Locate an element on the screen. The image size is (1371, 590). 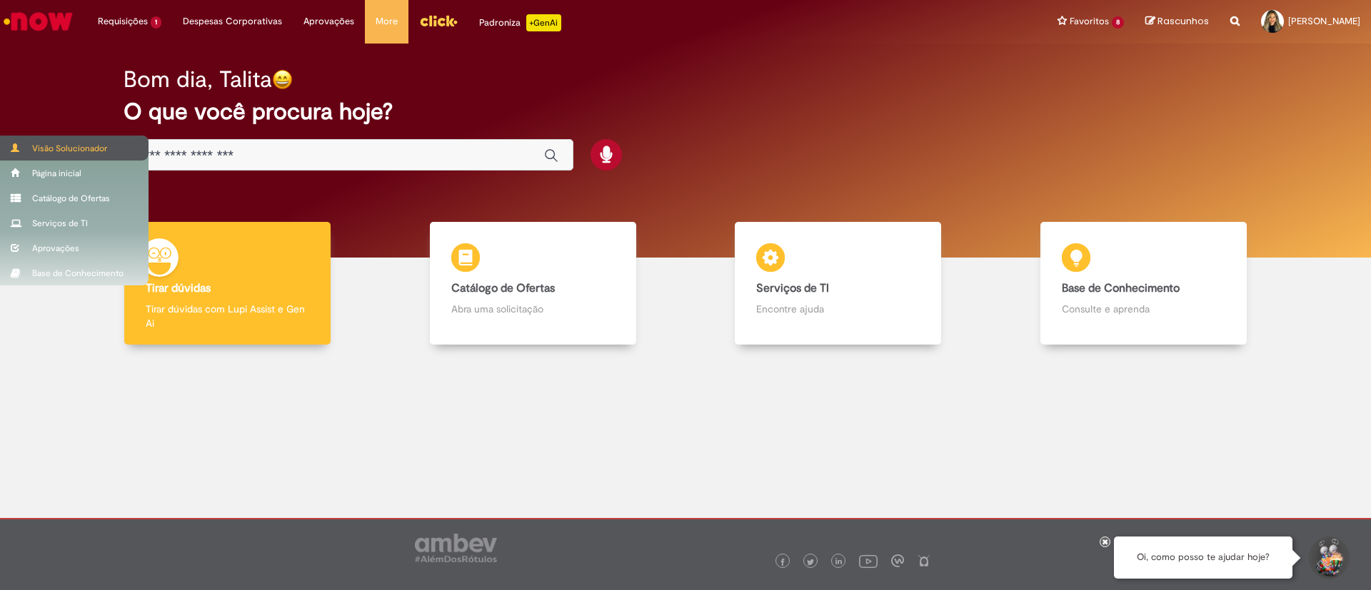
h2: Bom dia, Talita is located at coordinates (198, 79).